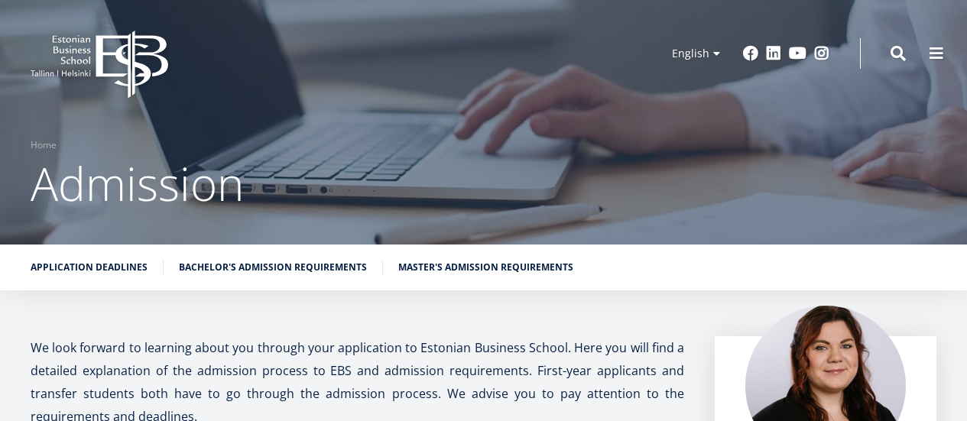  What do you see at coordinates (137, 183) in the screenshot?
I see `span: Admission` at bounding box center [137, 183].